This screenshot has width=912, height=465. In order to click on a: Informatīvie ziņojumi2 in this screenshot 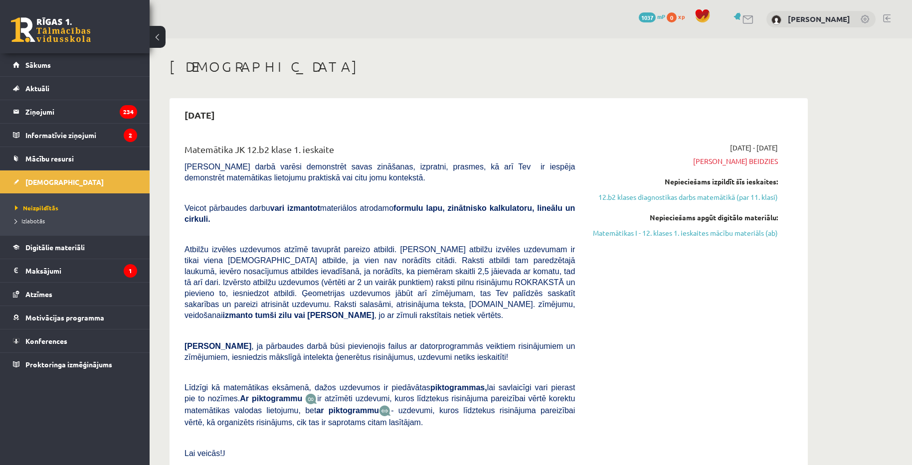, I will do `click(75, 135)`.